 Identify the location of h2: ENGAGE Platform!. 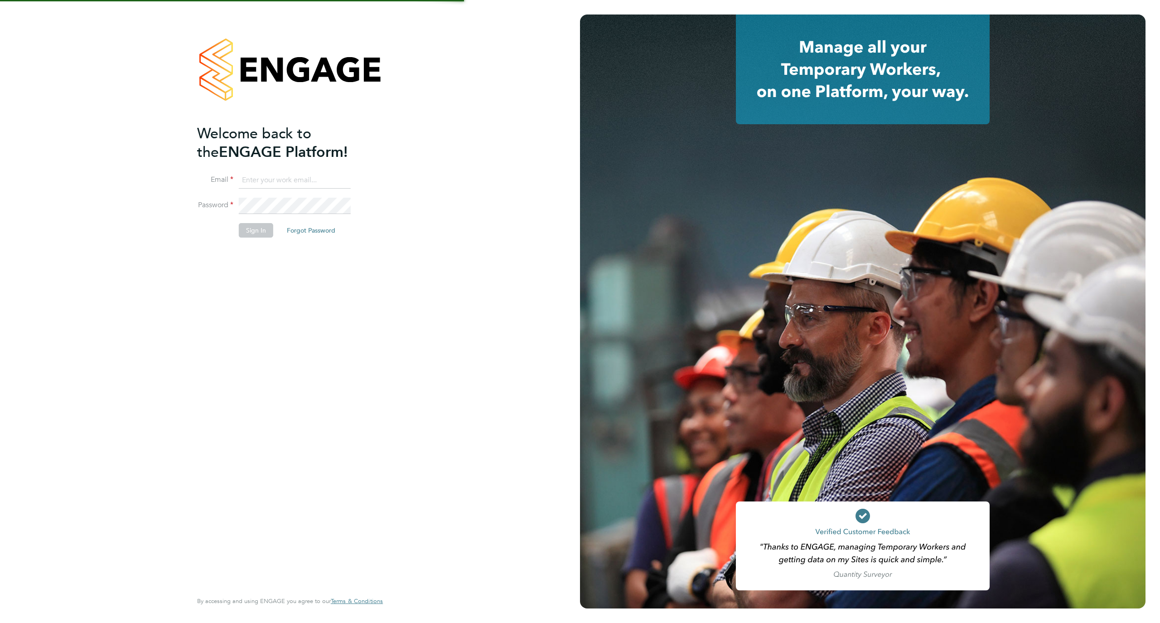
(285, 143).